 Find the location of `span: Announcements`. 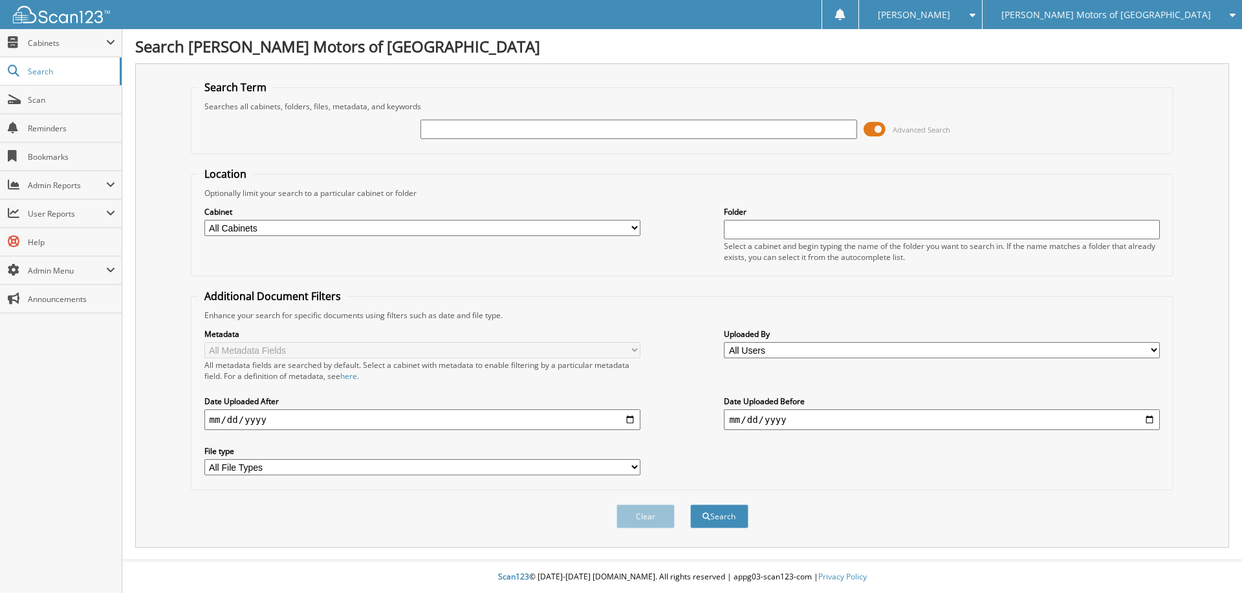

span: Announcements is located at coordinates (71, 299).